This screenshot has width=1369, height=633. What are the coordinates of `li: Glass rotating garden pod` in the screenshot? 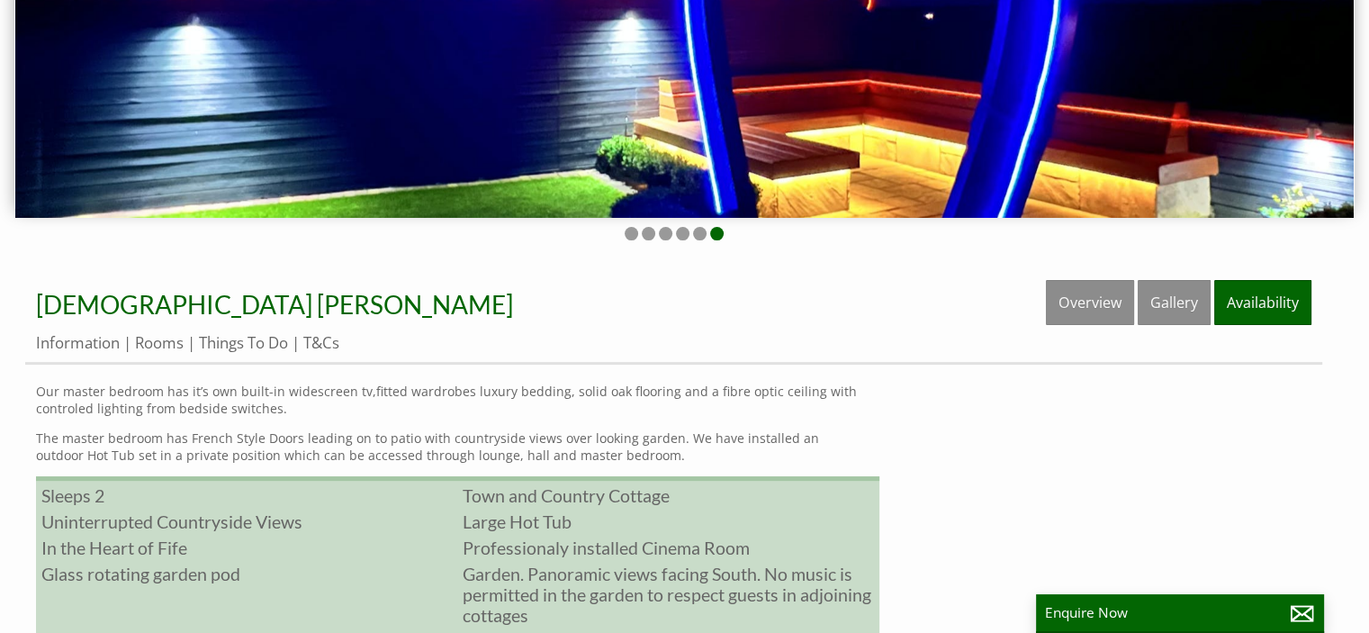 It's located at (247, 573).